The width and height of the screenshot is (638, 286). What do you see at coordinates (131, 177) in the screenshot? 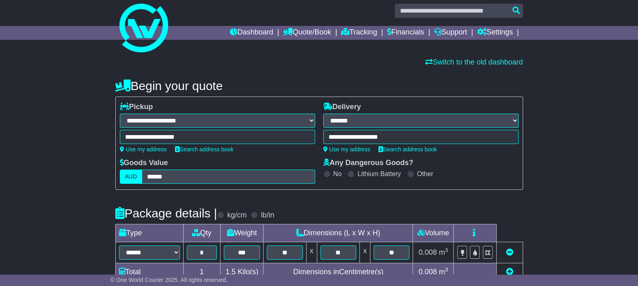
I see `label: AUD` at bounding box center [131, 177].